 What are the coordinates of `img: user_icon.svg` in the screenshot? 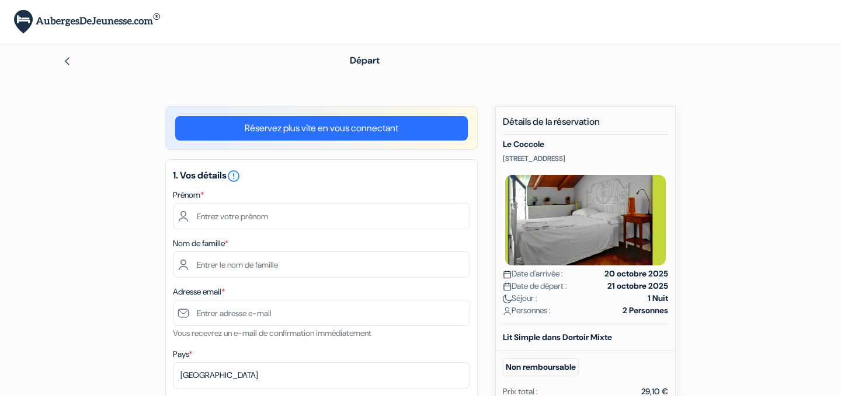 It's located at (507, 311).